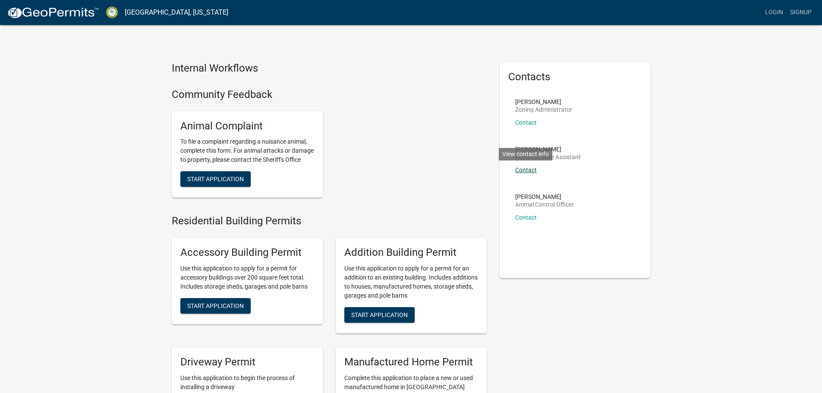 Image resolution: width=822 pixels, height=393 pixels. What do you see at coordinates (247, 277) in the screenshot?
I see `p: Use this application to apply for a permit for accessory buildings over 200 square feet total. In...` at bounding box center [247, 277].